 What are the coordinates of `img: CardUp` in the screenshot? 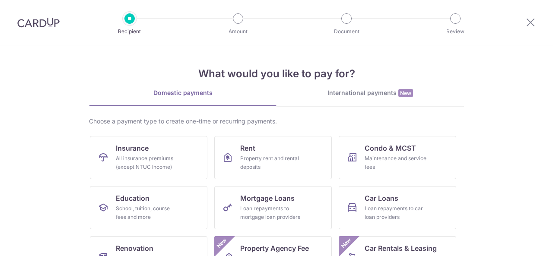 It's located at (38, 22).